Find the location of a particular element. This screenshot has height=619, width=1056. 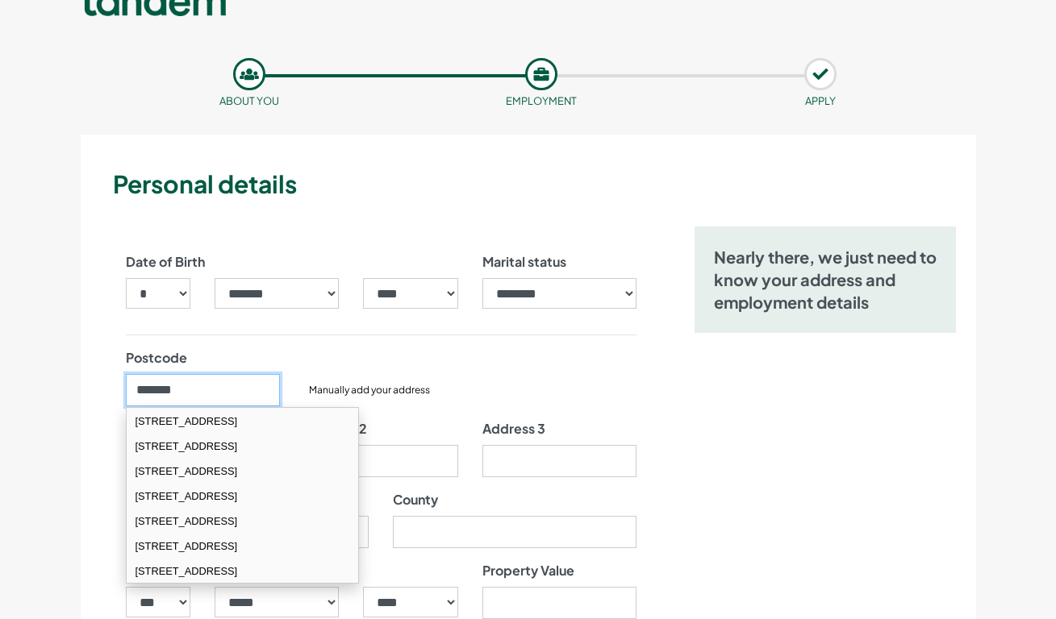

button: Manually add your address is located at coordinates (369, 390).